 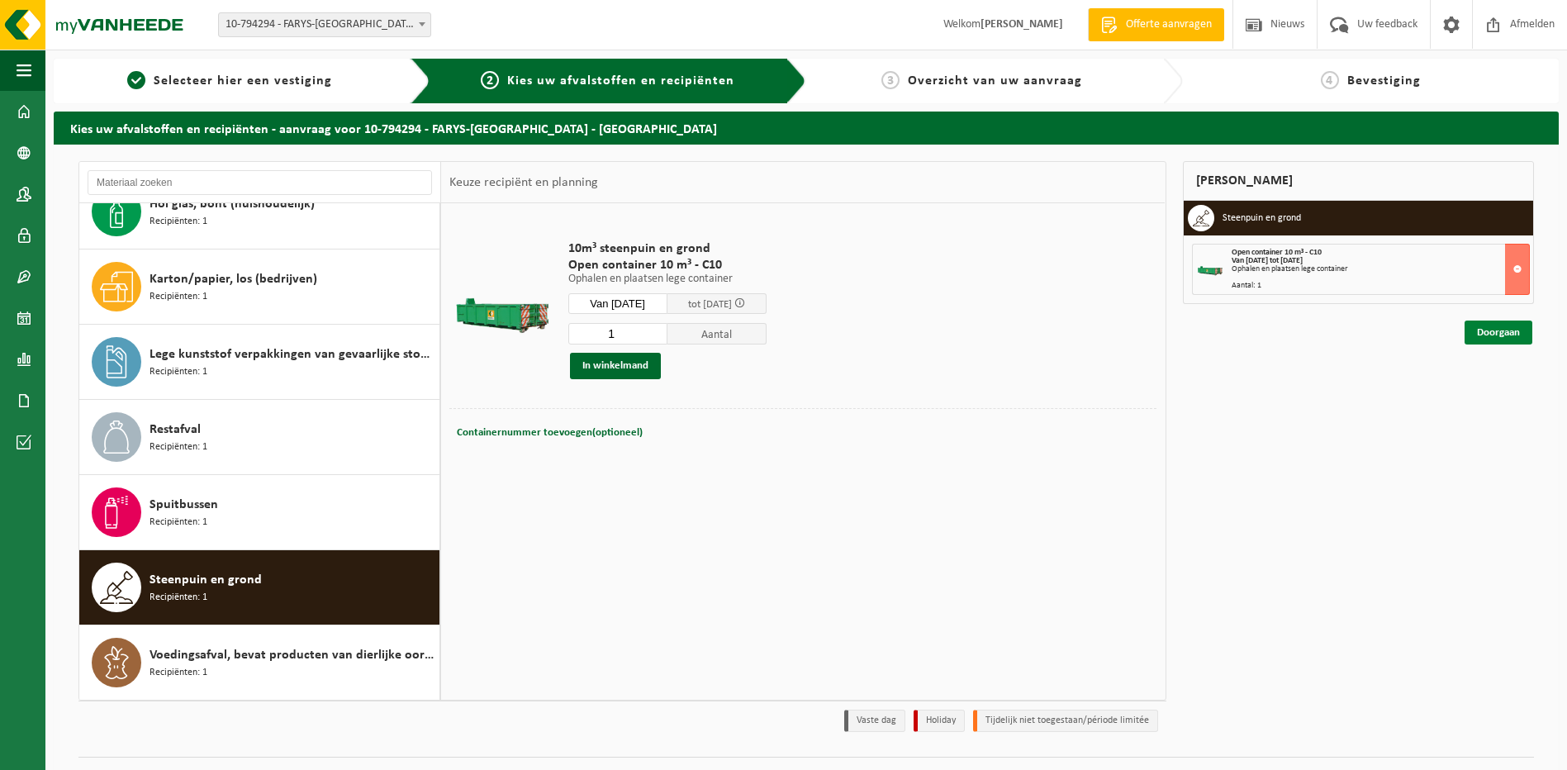 What do you see at coordinates (1499, 332) in the screenshot?
I see `a: Doorgaan` at bounding box center [1499, 332].